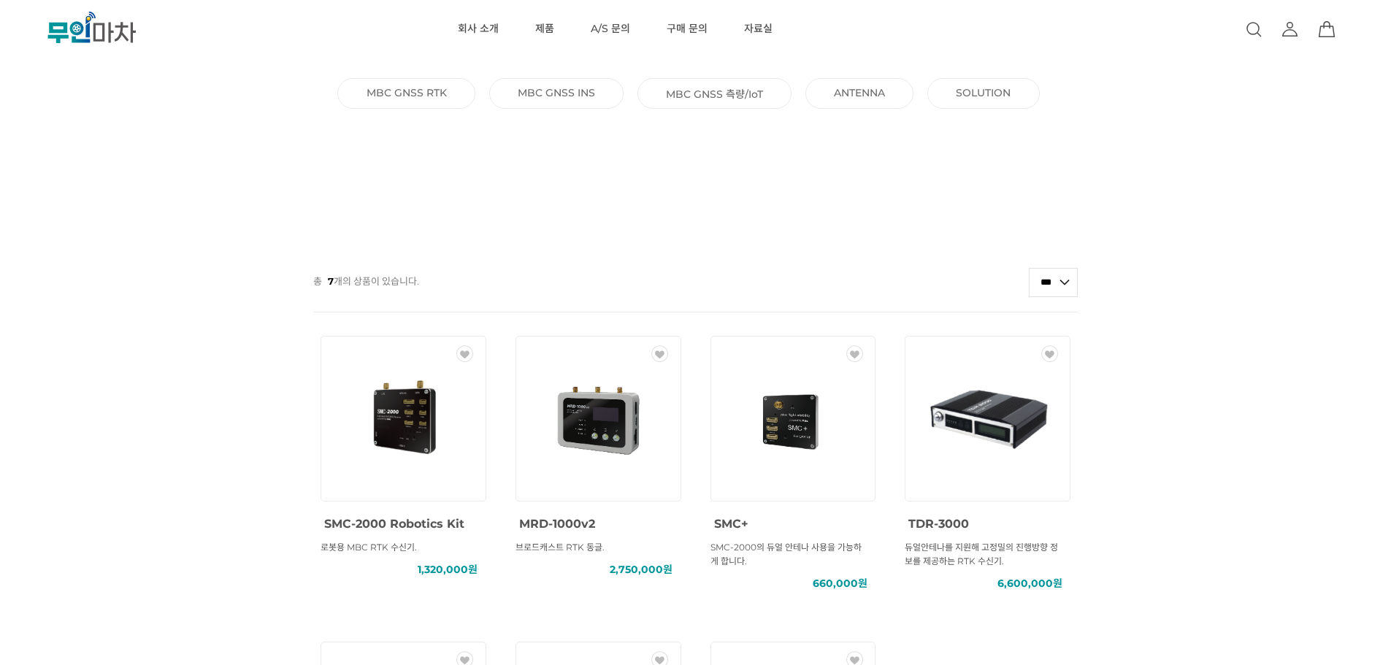  Describe the element at coordinates (988, 418) in the screenshot. I see `img: TDR-3000` at that location.